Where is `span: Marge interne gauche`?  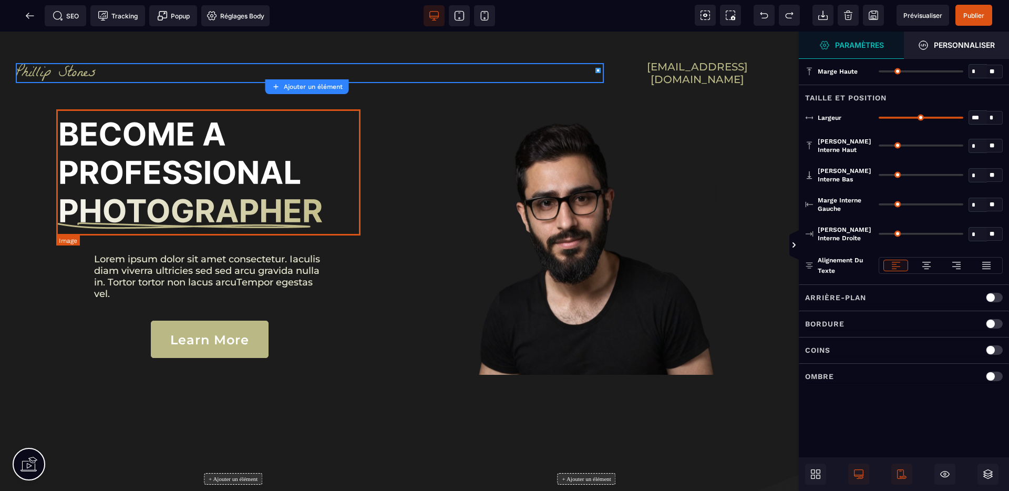 span: Marge interne gauche is located at coordinates (845, 204).